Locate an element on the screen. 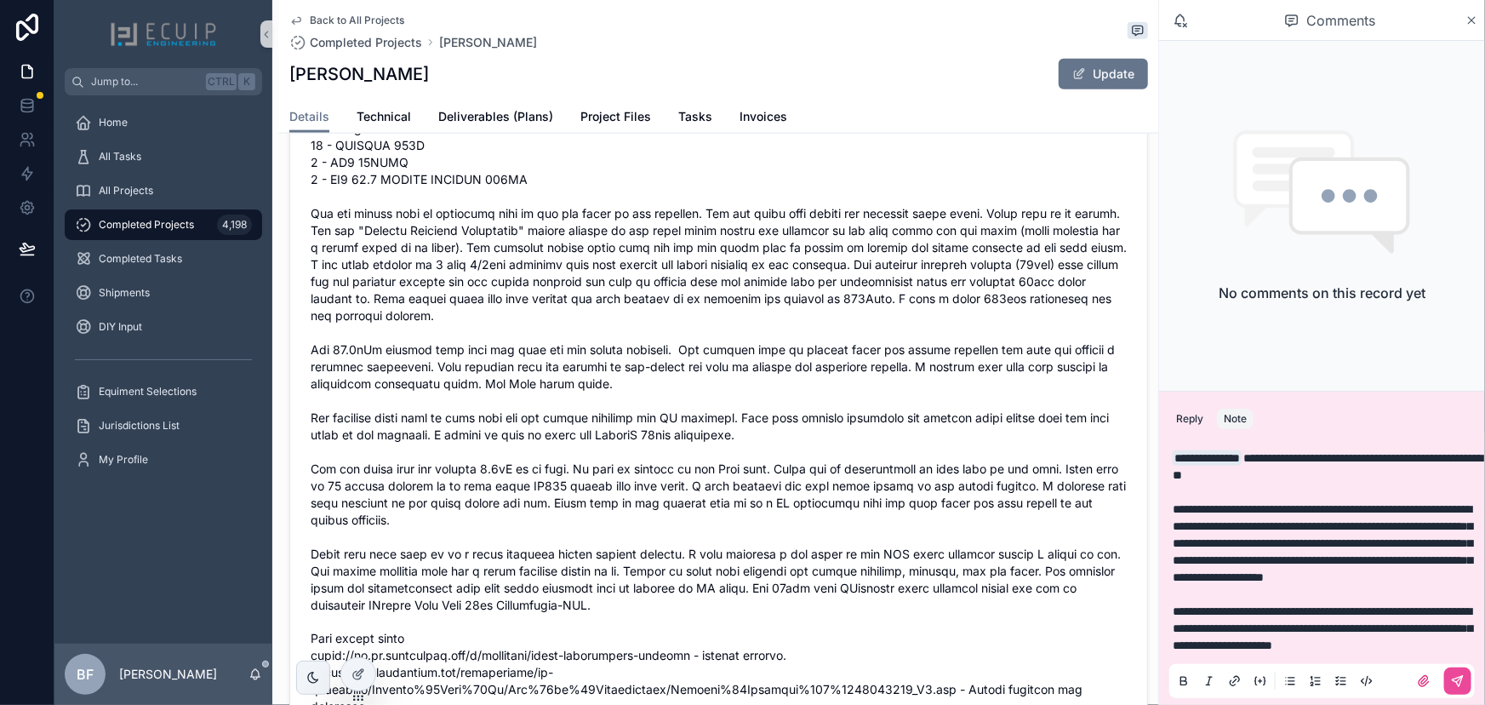 Image resolution: width=1485 pixels, height=705 pixels. button: Note is located at coordinates (1235, 419).